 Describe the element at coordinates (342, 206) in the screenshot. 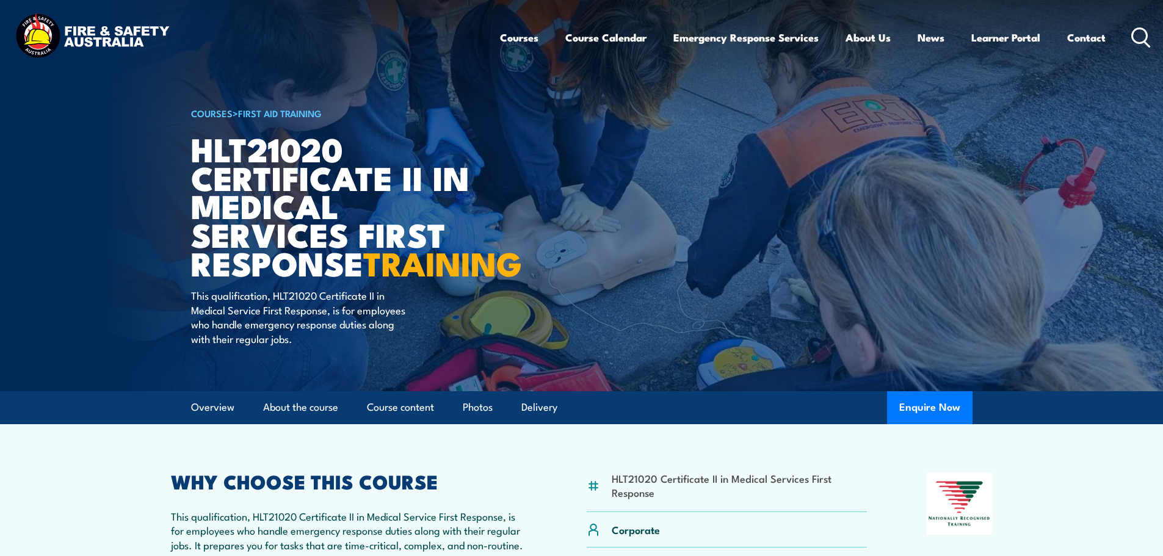

I see `h1: HLT21020 Certificate II in Medical Services First Response` at that location.